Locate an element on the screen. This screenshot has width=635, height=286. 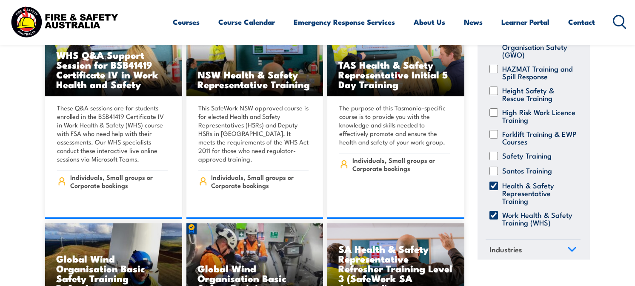
h3: NSW Health & Safety Representative Training is located at coordinates (255, 79).